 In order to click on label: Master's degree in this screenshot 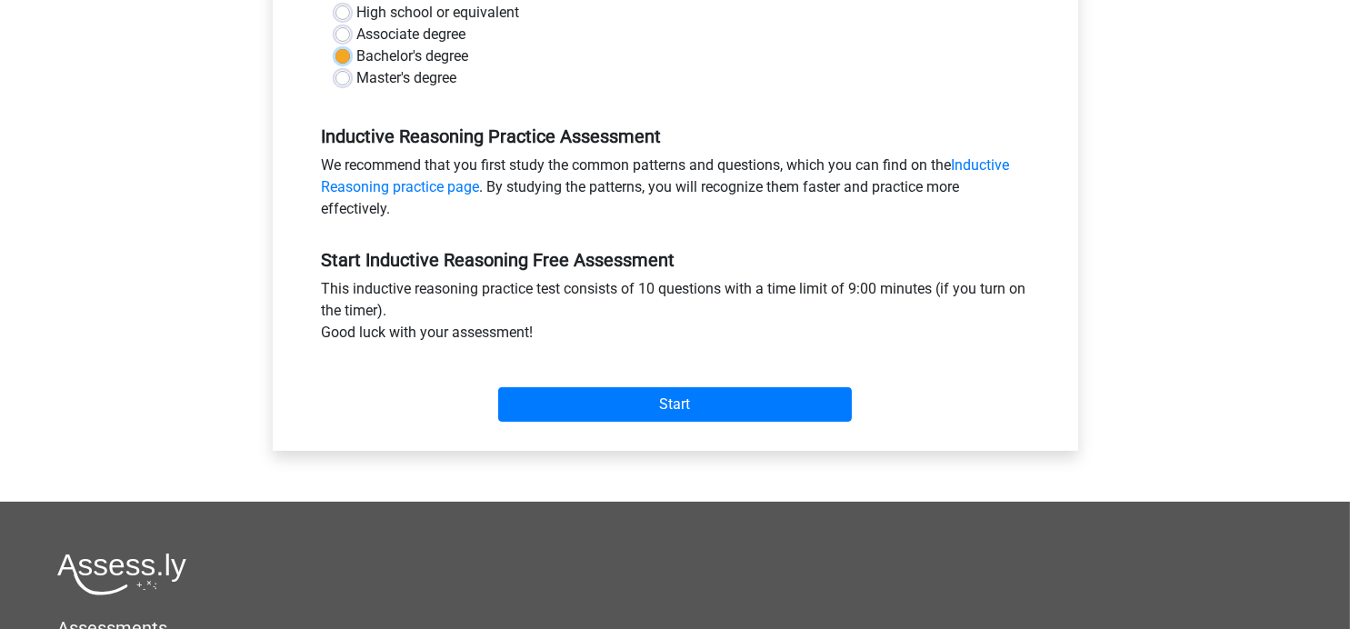, I will do `click(407, 78)`.